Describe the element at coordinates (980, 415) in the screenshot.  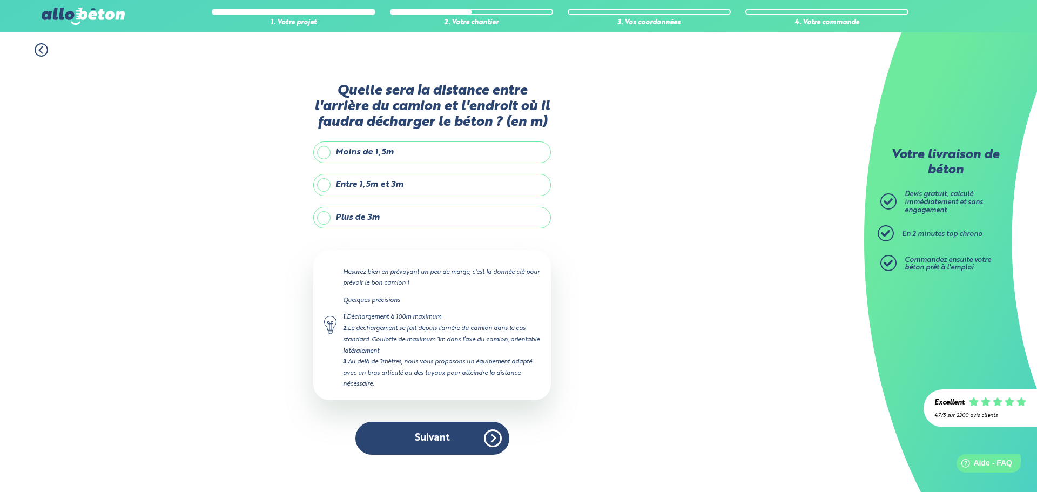
I see `div: 4.7/5 sur 2300 avis clients` at that location.